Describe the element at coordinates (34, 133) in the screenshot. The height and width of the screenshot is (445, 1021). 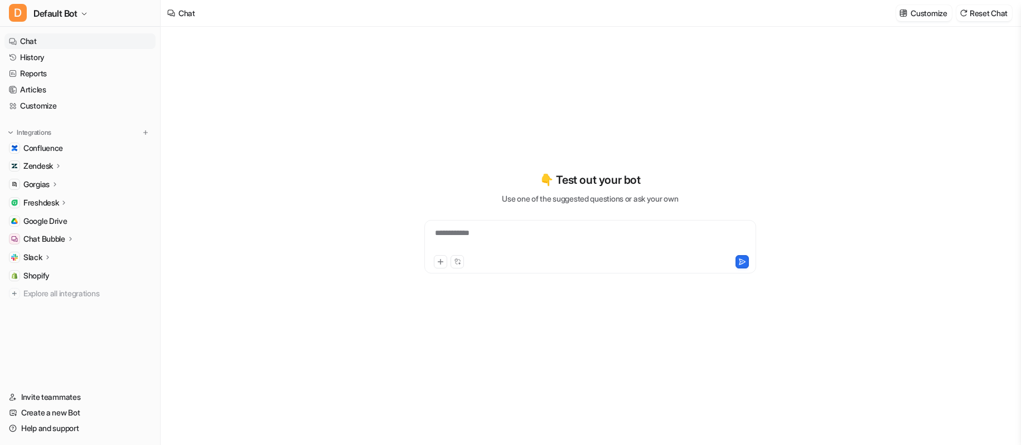
I see `p: Integrations` at that location.